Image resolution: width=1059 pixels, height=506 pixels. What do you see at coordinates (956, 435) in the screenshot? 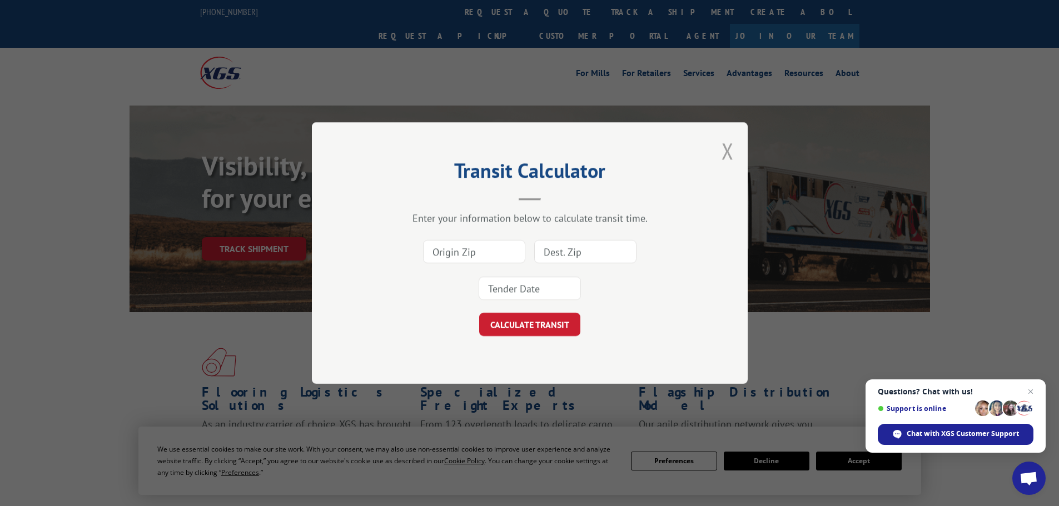
I see `div: Chat with XGS Customer Support` at bounding box center [956, 435].